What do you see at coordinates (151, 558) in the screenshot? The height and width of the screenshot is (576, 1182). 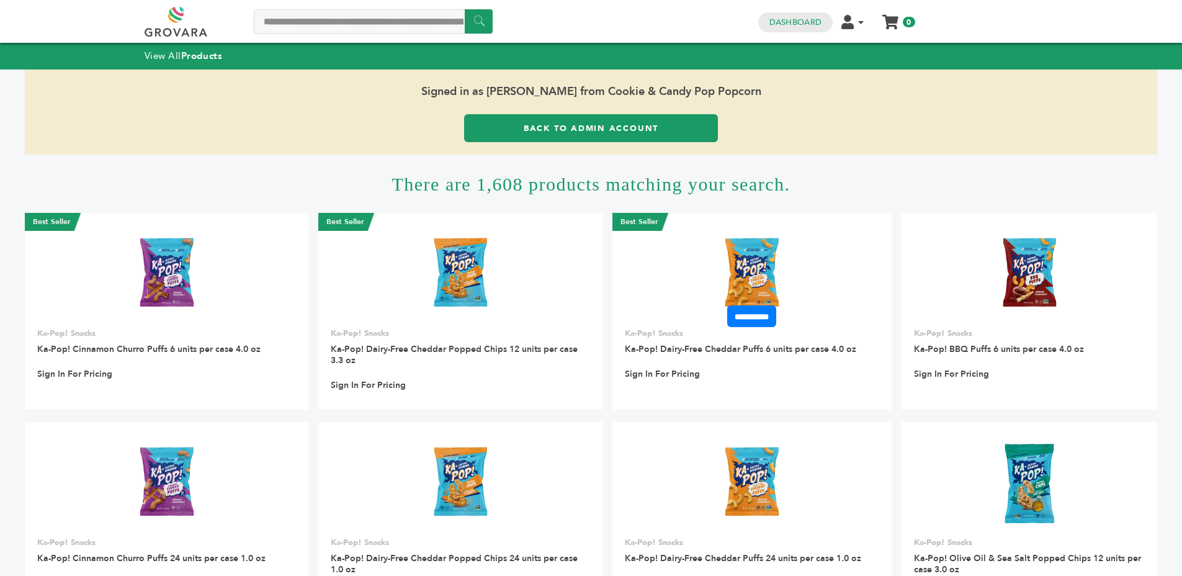 I see `a: Ka-Pop! Cinnamon Churro Puffs 24 units per case 1.0 oz` at bounding box center [151, 558].